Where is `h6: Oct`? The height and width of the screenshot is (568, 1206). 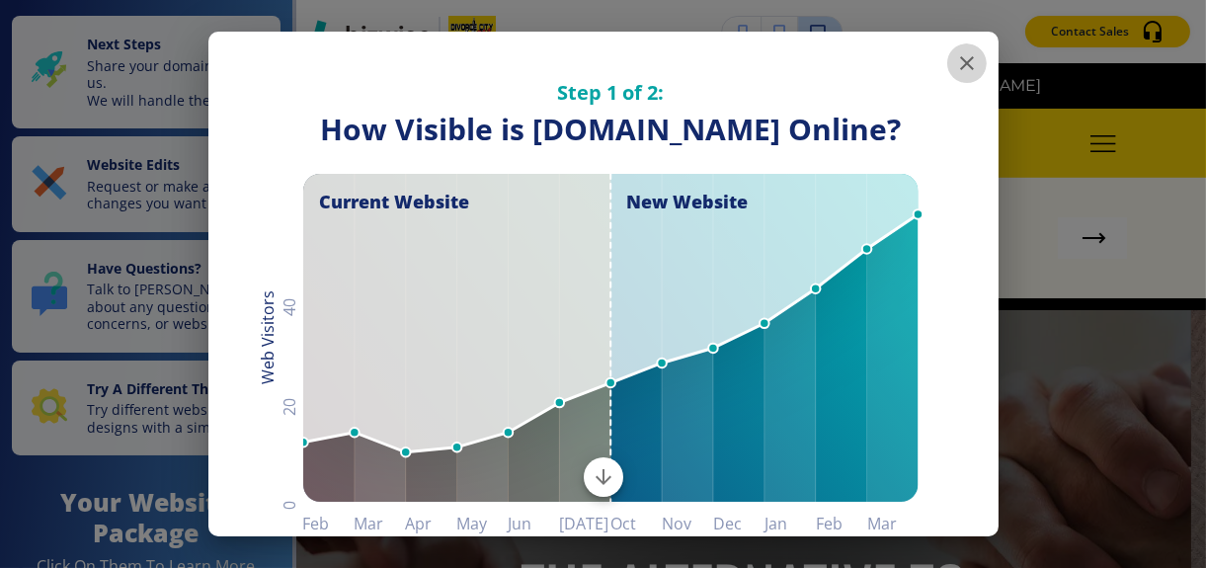 h6: Oct is located at coordinates (637, 524).